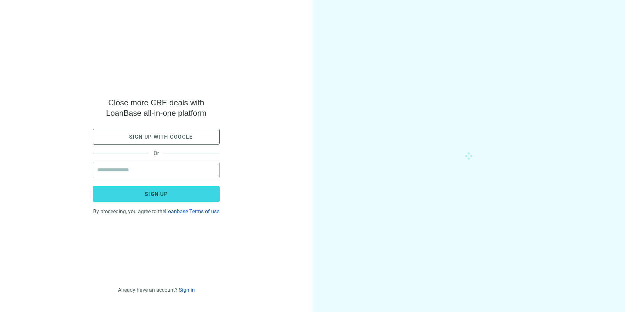 This screenshot has height=312, width=625. I want to click on span: Or, so click(156, 153).